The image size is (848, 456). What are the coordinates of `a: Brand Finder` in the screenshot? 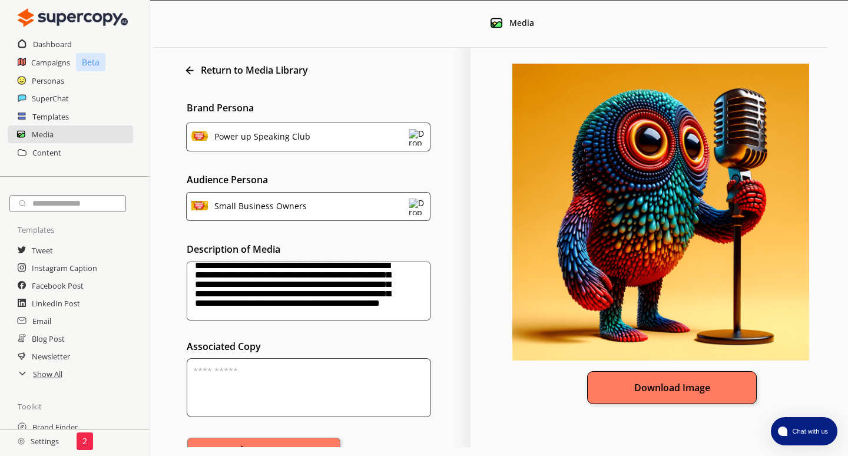 It's located at (55, 427).